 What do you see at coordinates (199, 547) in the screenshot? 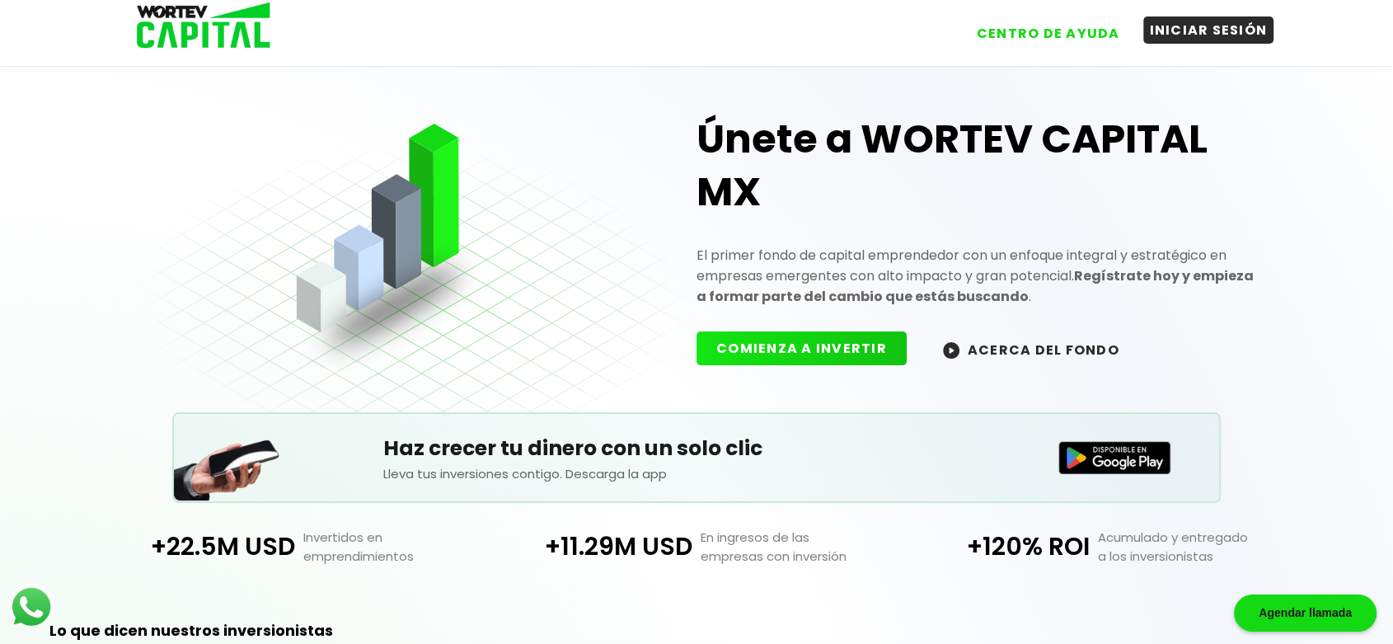
I see `p: +22.5M USD` at bounding box center [199, 547].